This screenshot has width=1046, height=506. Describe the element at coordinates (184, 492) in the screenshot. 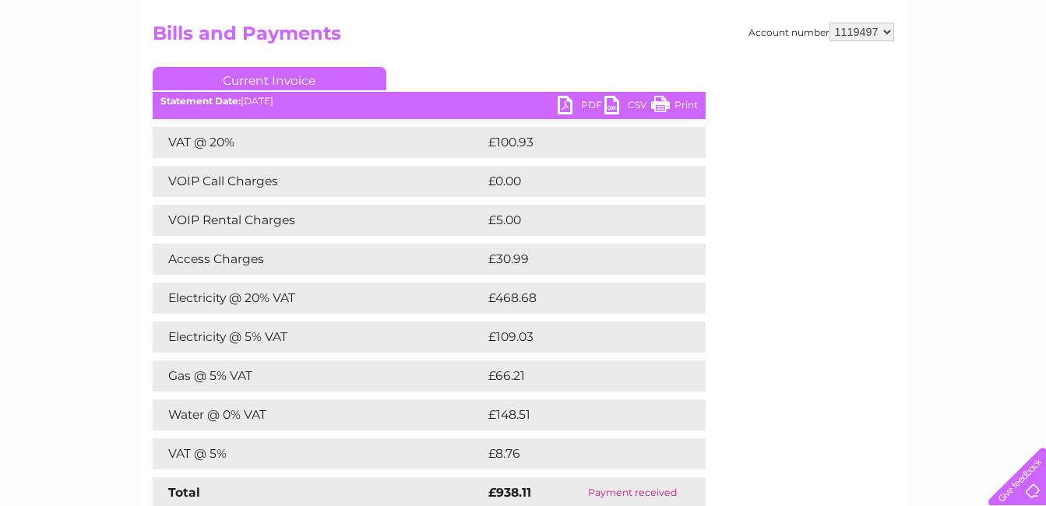

I see `strong: Total` at that location.